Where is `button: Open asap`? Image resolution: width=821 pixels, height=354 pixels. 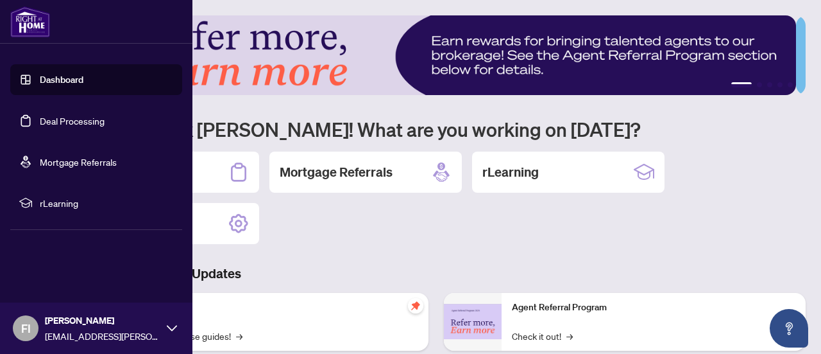 button: Open asap is located at coordinates (789, 328).